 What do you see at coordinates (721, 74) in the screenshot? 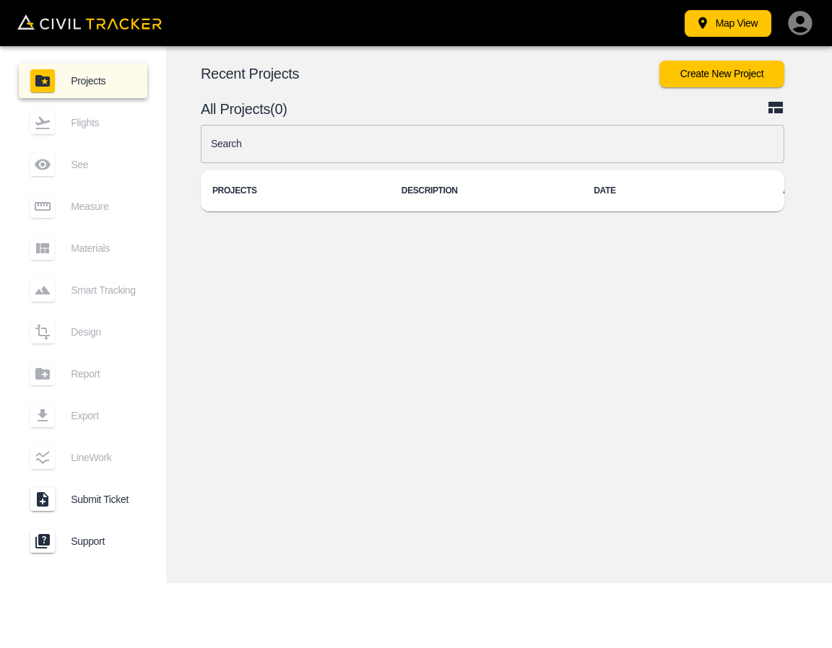
I see `button: Create New Project` at bounding box center [721, 74].